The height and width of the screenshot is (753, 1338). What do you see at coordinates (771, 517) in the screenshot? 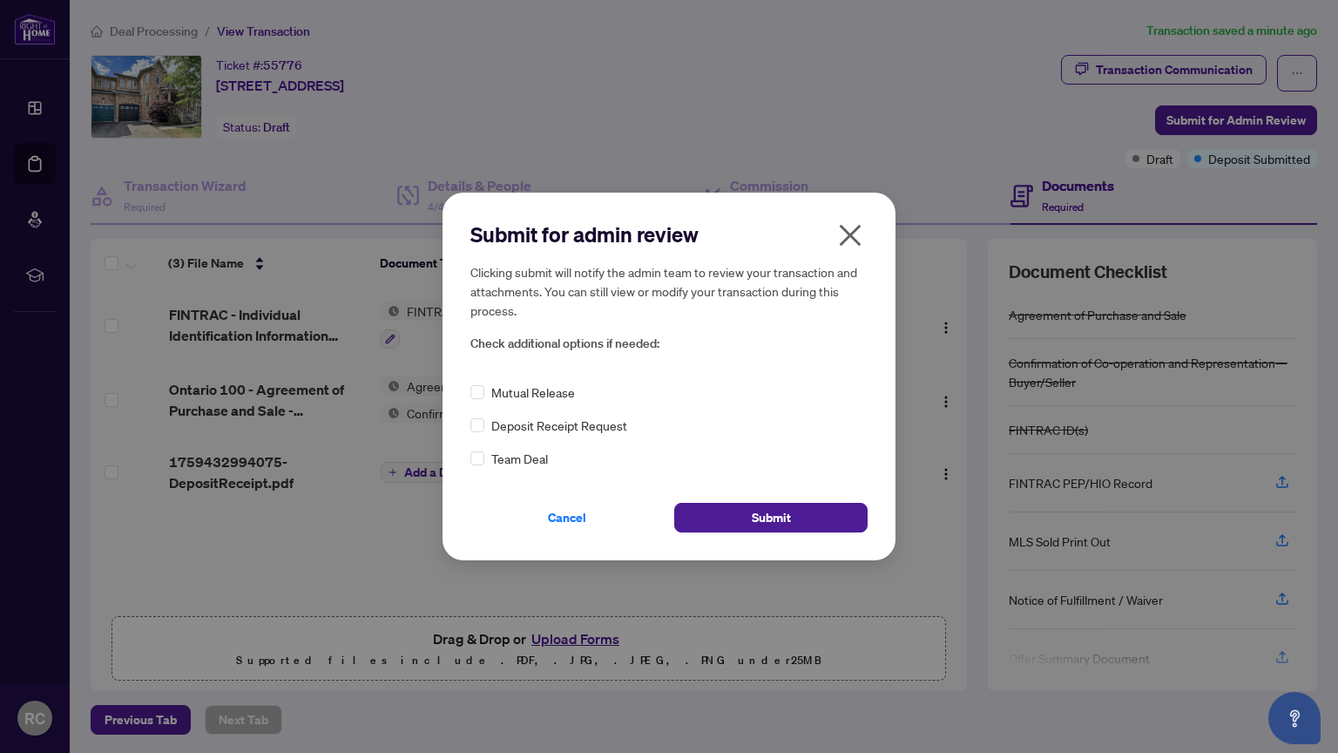
I see `button: Submit` at bounding box center [771, 517].